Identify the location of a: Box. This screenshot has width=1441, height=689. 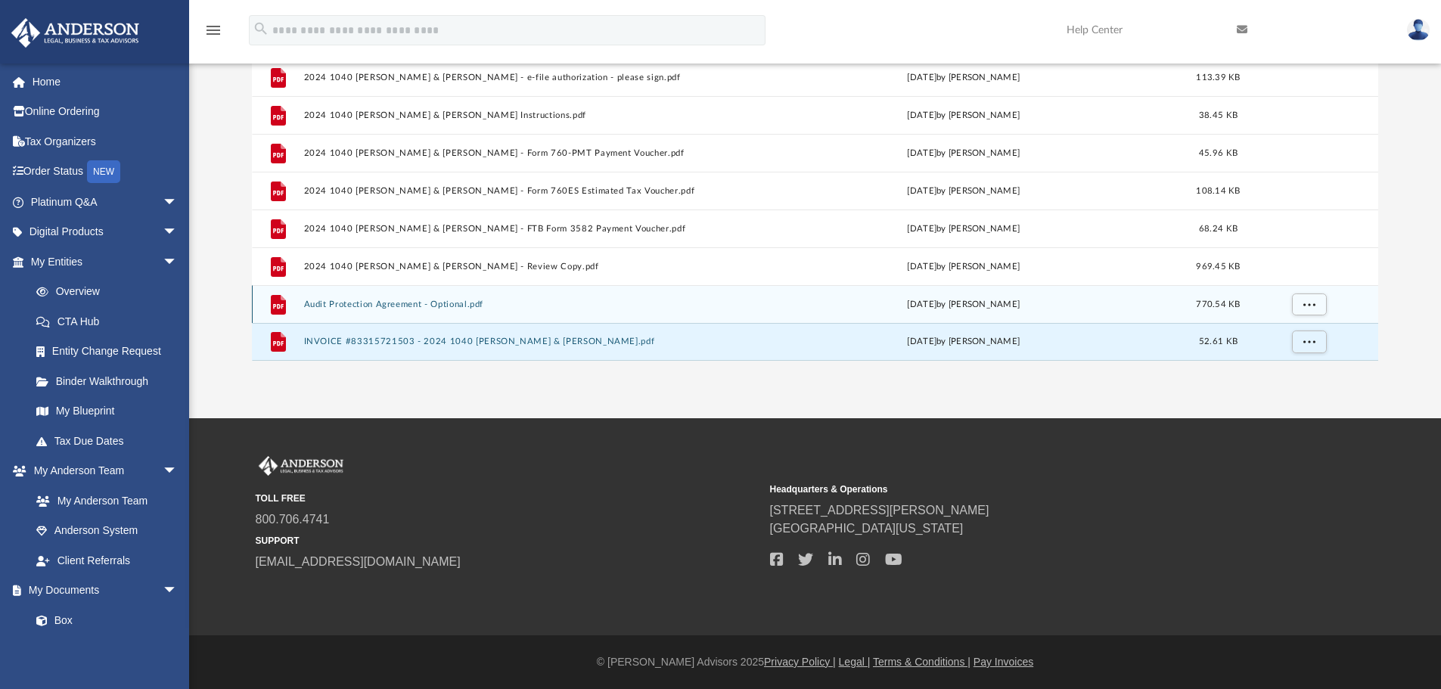
(103, 620).